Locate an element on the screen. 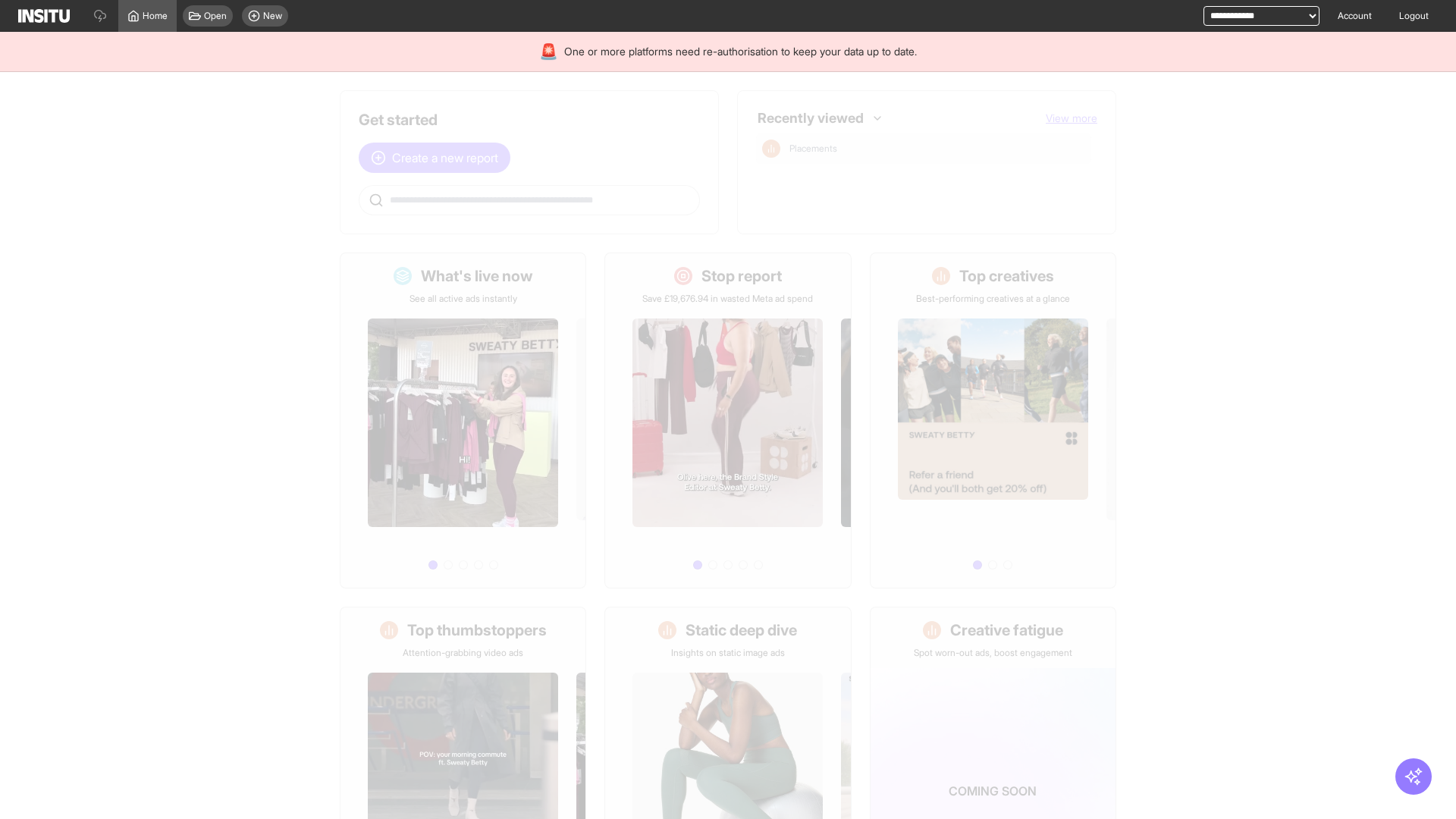 The width and height of the screenshot is (1456, 819). span: One or more platforms need re-authorisation to keep your data up to date. is located at coordinates (740, 52).